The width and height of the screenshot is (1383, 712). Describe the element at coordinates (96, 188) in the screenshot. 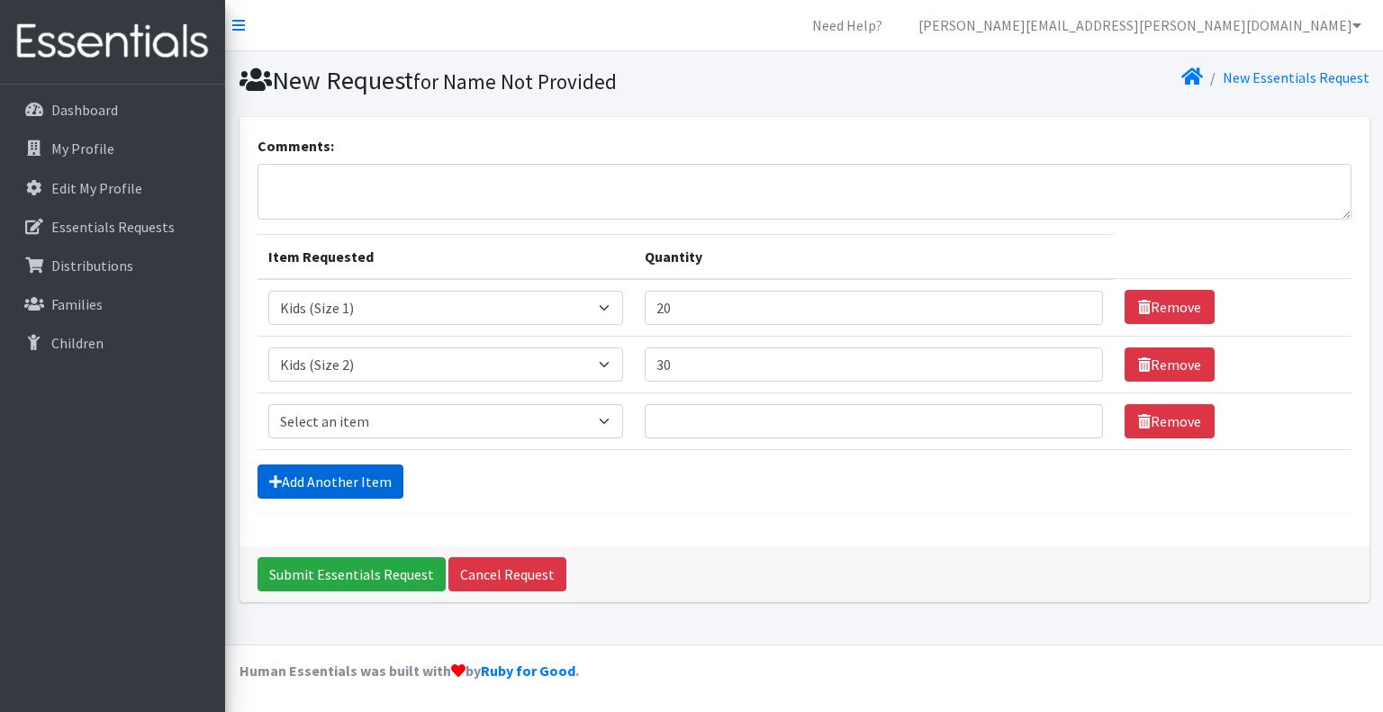

I see `p: Edit My Profile` at that location.